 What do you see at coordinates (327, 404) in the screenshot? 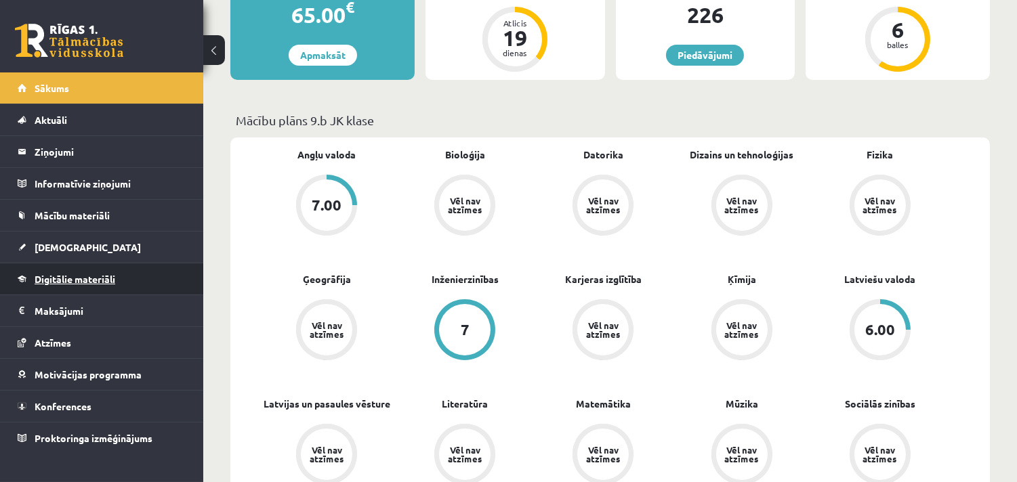
I see `a: Latvijas un pasaules vēsture` at bounding box center [327, 404].